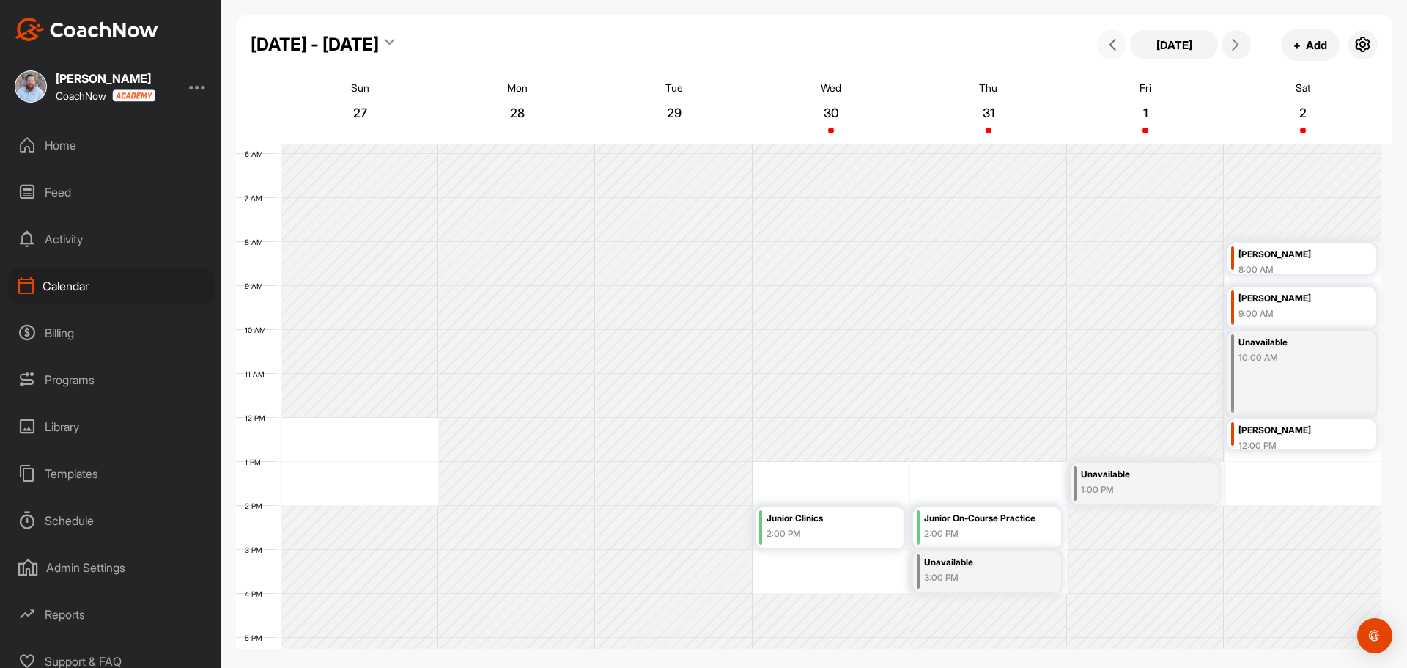  Describe the element at coordinates (257, 286) in the screenshot. I see `div: 9 AM` at that location.